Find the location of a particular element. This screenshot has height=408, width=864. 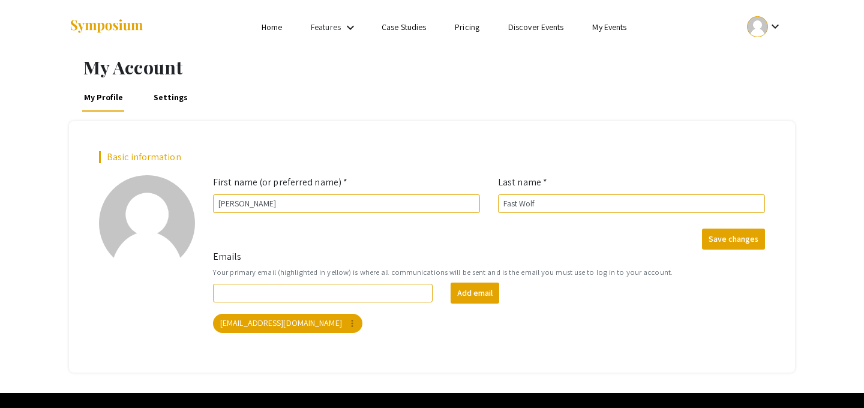

button: Save changes is located at coordinates (733, 239).